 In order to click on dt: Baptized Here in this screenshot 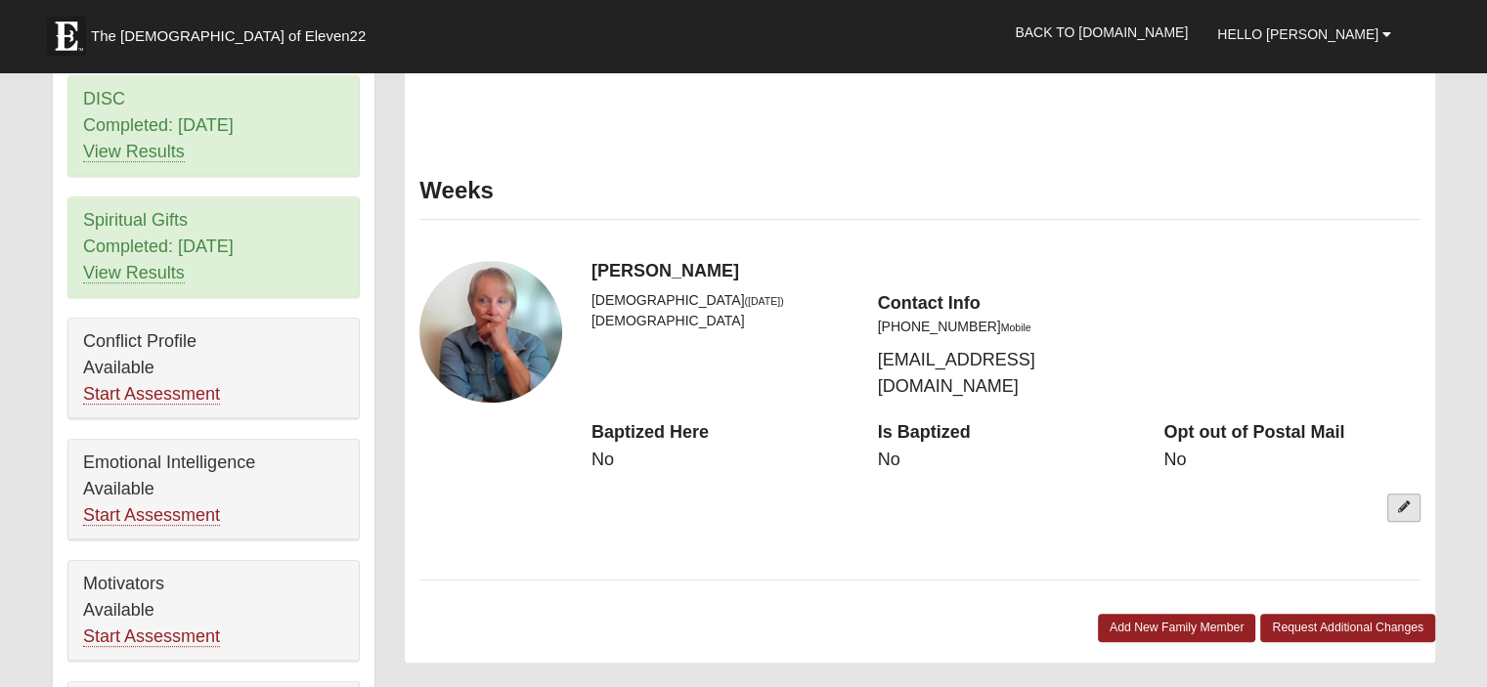, I will do `click(720, 433)`.